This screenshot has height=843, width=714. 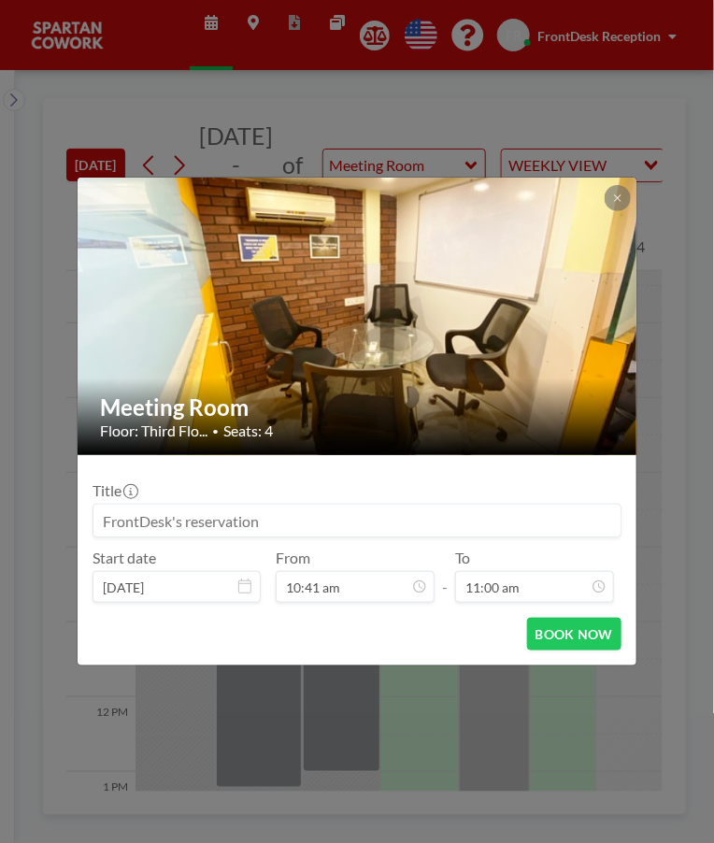 I want to click on span: Floor: Third Flo..., so click(x=153, y=431).